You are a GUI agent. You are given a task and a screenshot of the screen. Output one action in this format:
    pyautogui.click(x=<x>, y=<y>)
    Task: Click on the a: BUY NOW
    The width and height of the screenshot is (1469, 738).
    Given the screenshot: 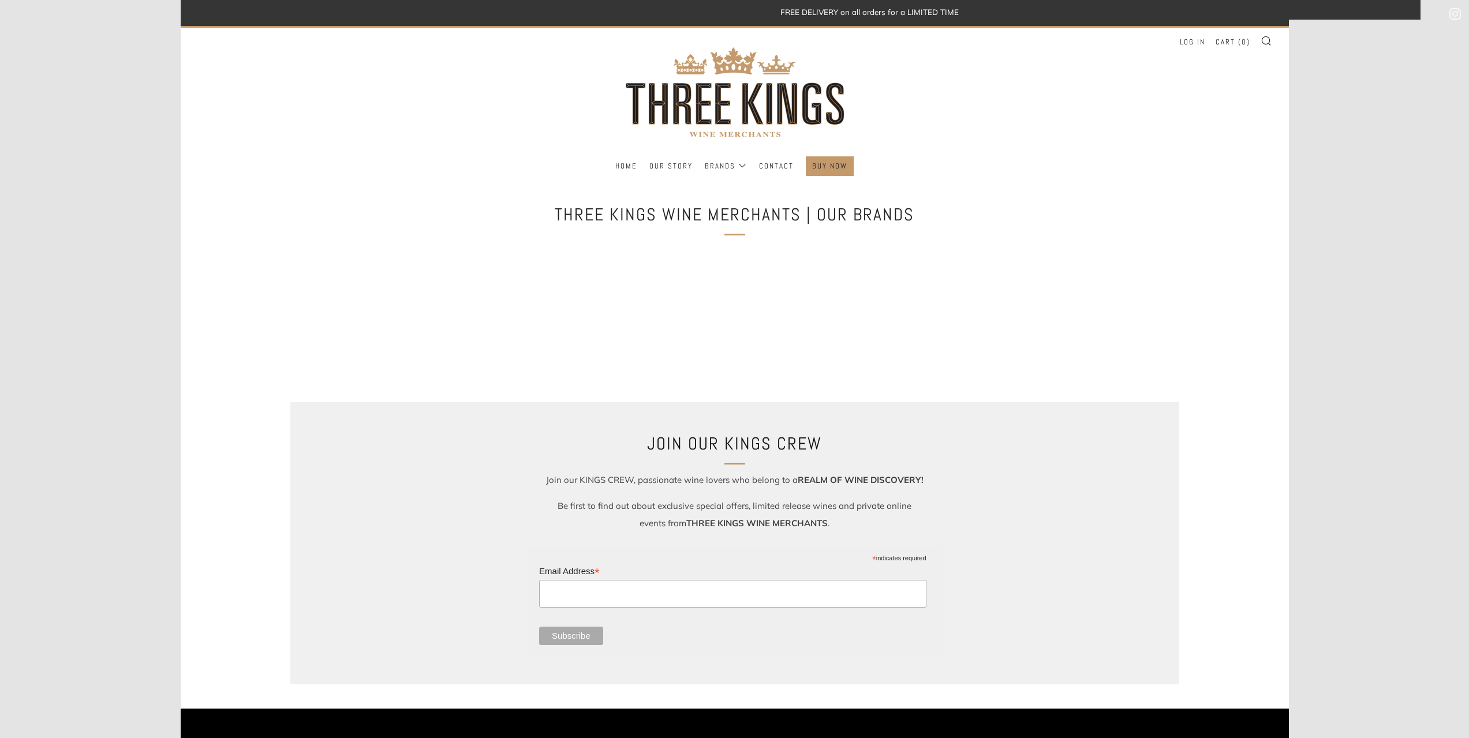 What is the action you would take?
    pyautogui.click(x=829, y=166)
    